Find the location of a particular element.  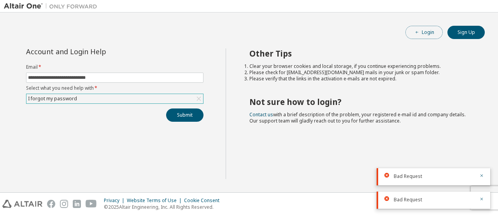

li: Please verify that the links in the activation e-mails are not expired. is located at coordinates (361, 79).